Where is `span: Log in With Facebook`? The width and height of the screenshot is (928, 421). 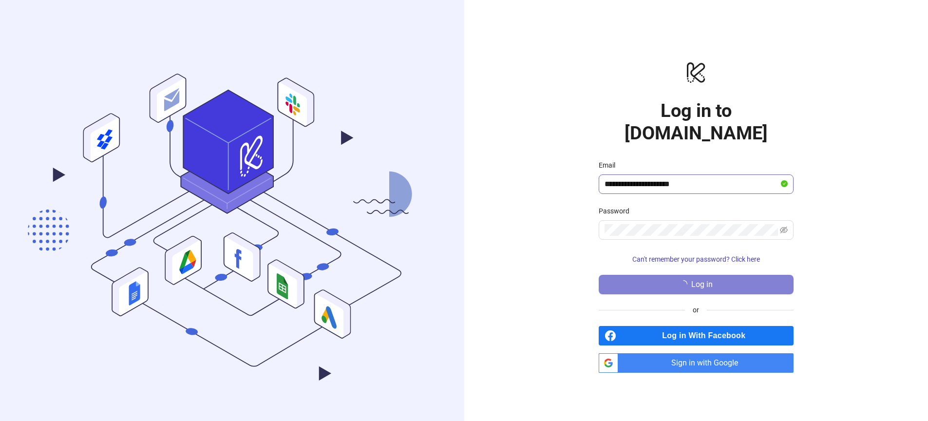 span: Log in With Facebook is located at coordinates (707, 336).